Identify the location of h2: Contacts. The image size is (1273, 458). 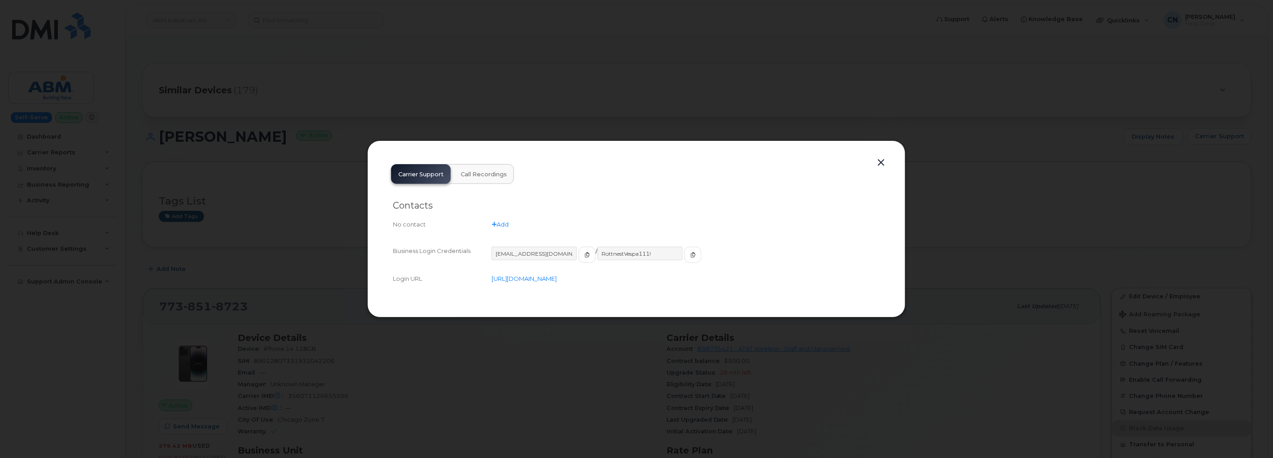
(636, 205).